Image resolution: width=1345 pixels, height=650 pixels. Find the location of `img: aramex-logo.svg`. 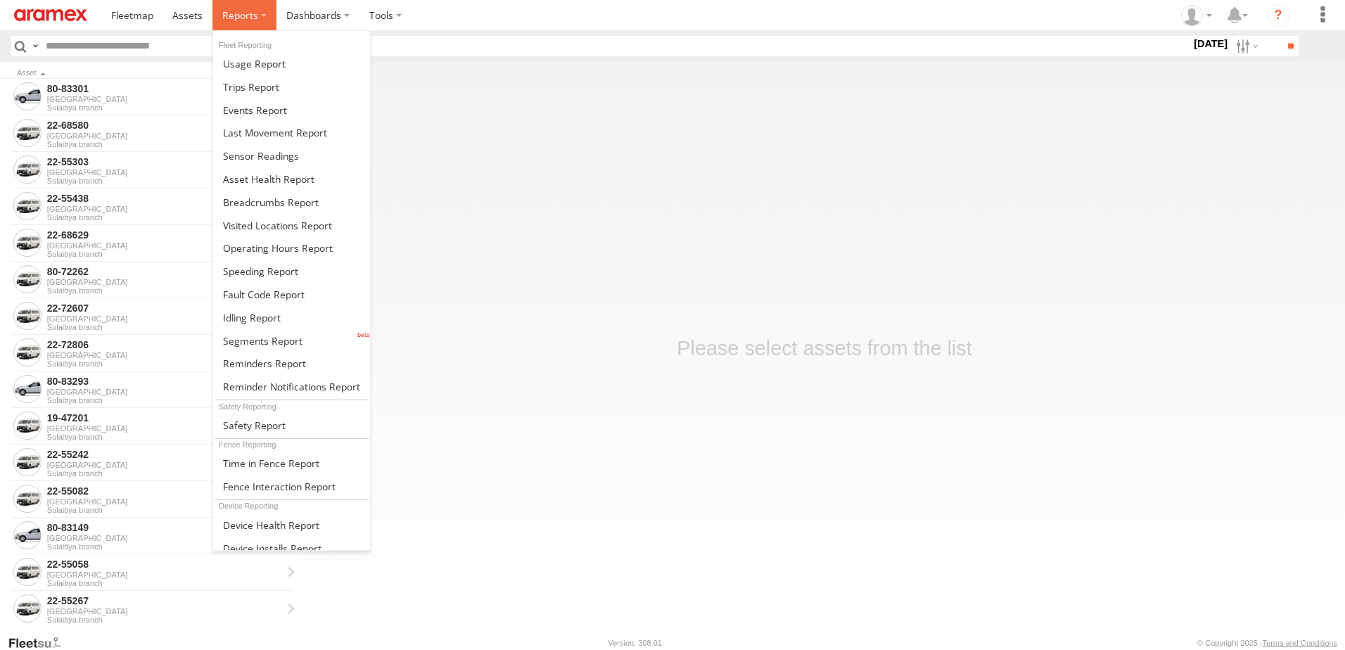

img: aramex-logo.svg is located at coordinates (51, 15).